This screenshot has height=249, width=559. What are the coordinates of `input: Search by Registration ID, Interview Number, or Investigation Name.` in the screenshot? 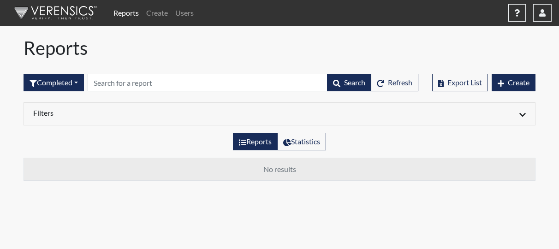 It's located at (208, 83).